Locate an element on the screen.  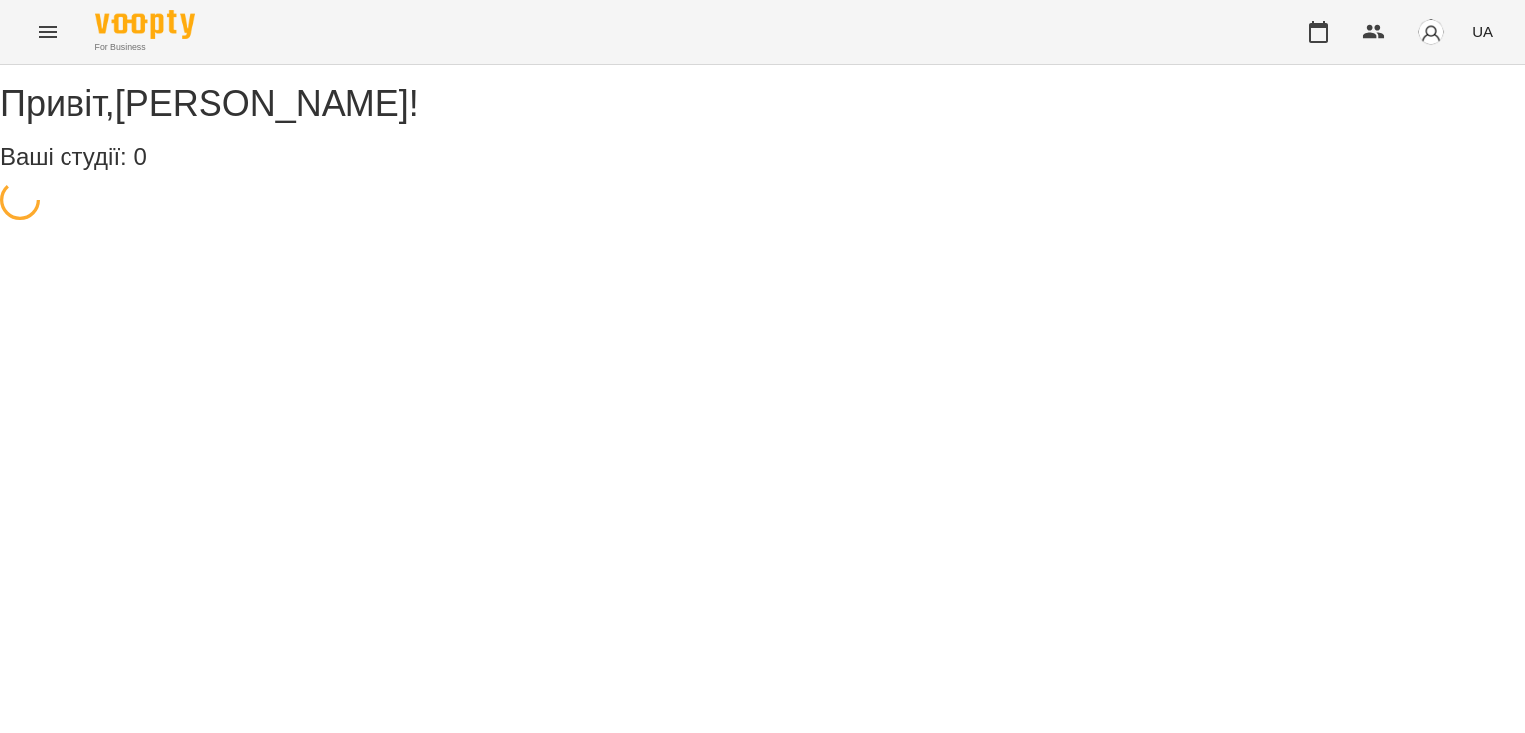
button: Menu is located at coordinates (48, 32).